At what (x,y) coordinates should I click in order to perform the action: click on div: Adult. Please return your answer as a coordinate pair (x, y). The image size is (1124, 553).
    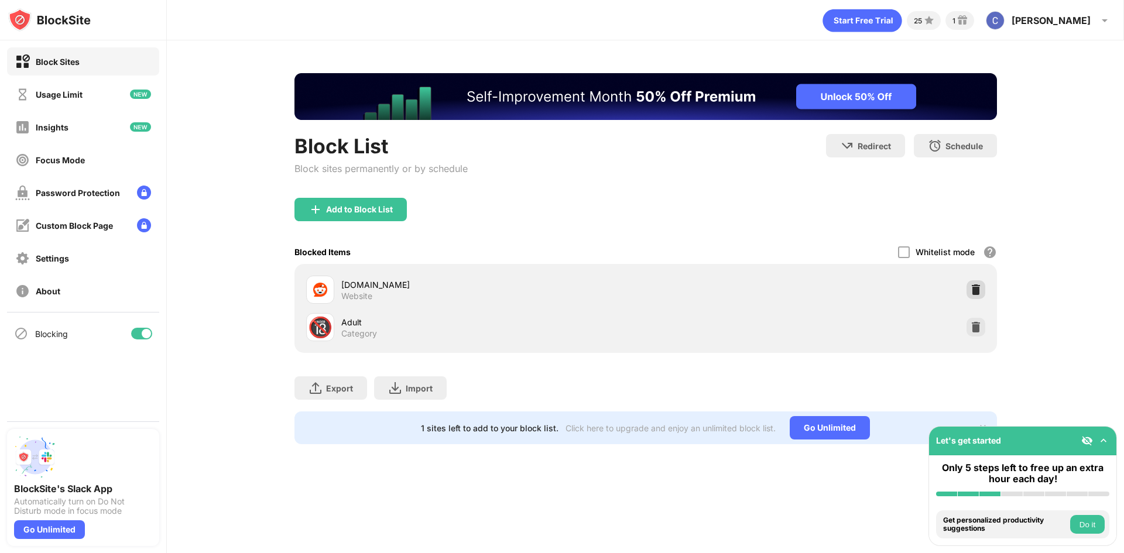
    Looking at the image, I should click on (494, 322).